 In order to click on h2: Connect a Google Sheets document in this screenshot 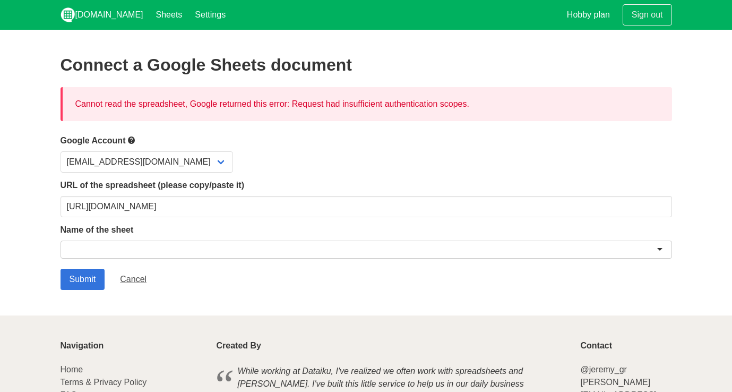, I will do `click(366, 65)`.